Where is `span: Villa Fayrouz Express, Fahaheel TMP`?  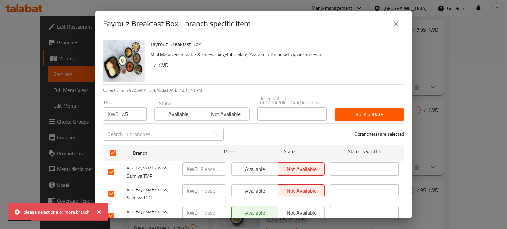 span: Villa Fayrouz Express, Fahaheel TMP is located at coordinates (152, 216).